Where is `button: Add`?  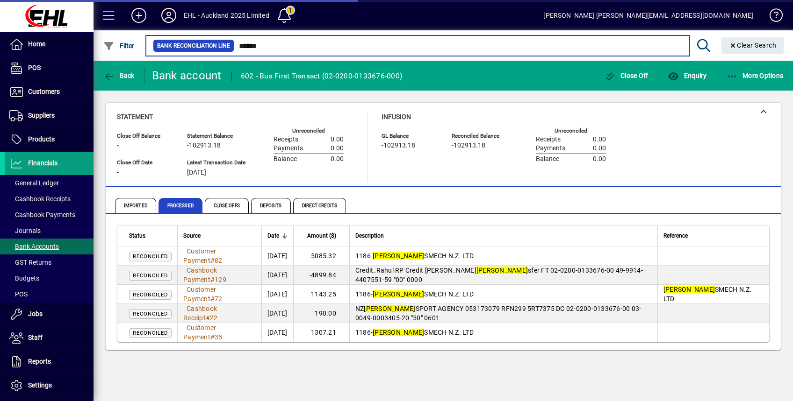 button: Add is located at coordinates (139, 15).